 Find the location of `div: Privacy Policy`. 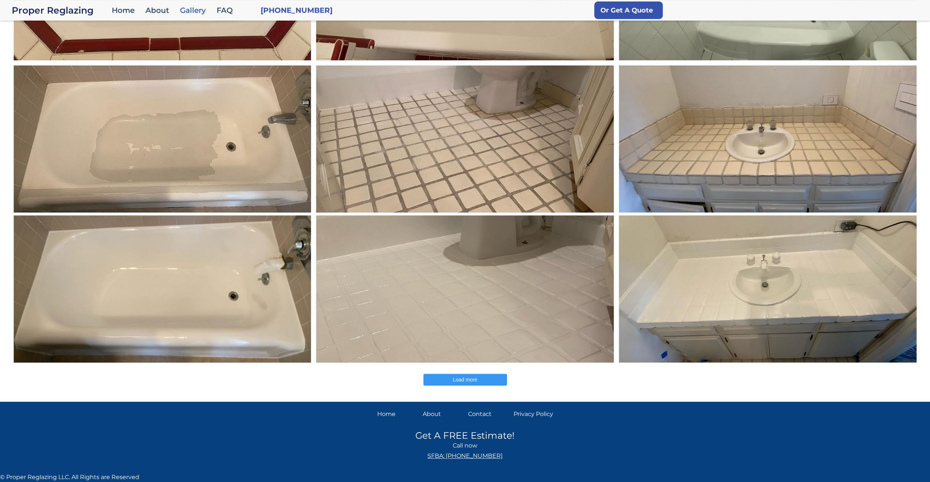

div: Privacy Policy is located at coordinates (534, 414).